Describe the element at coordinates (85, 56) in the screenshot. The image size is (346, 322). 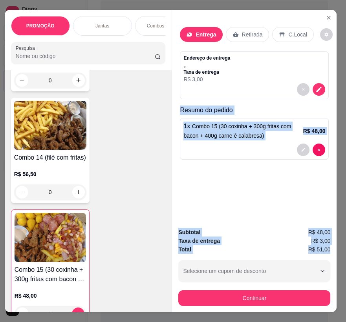
I see `input: Pesquisa` at that location.